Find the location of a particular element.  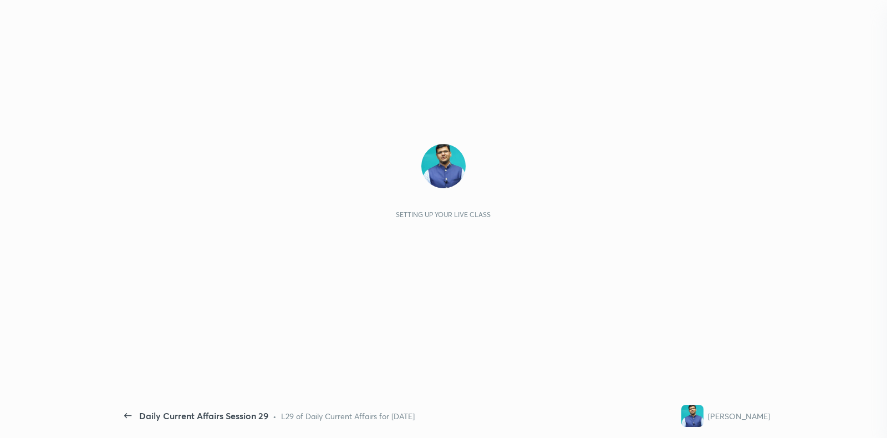

div: Setting up your live class is located at coordinates (443, 214).